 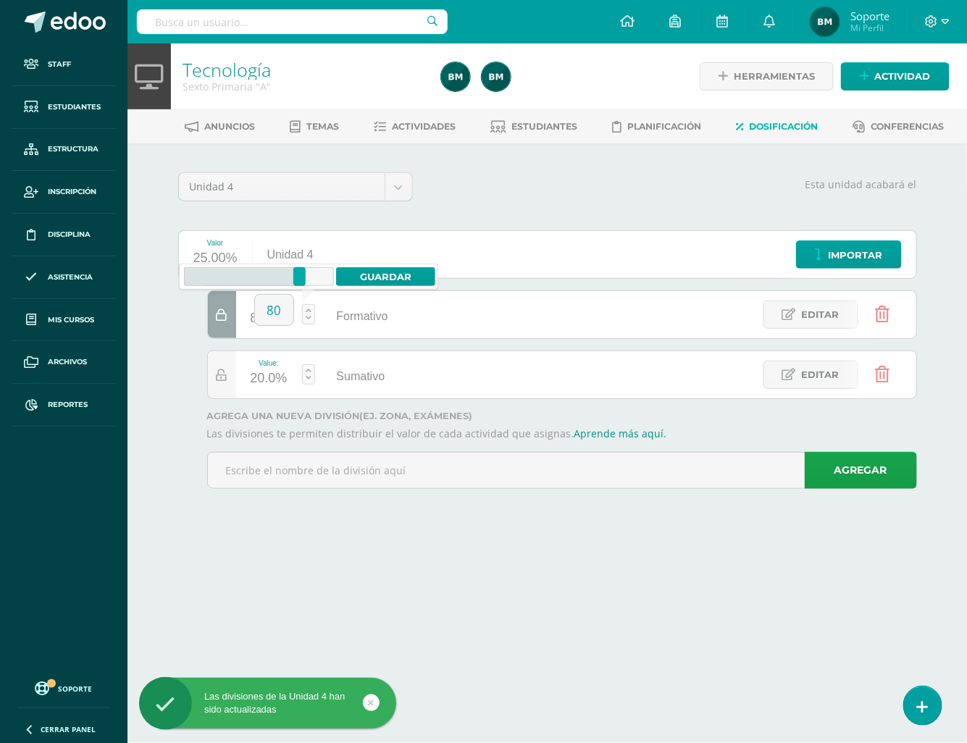 What do you see at coordinates (776, 127) in the screenshot?
I see `a: Dosificación` at bounding box center [776, 127].